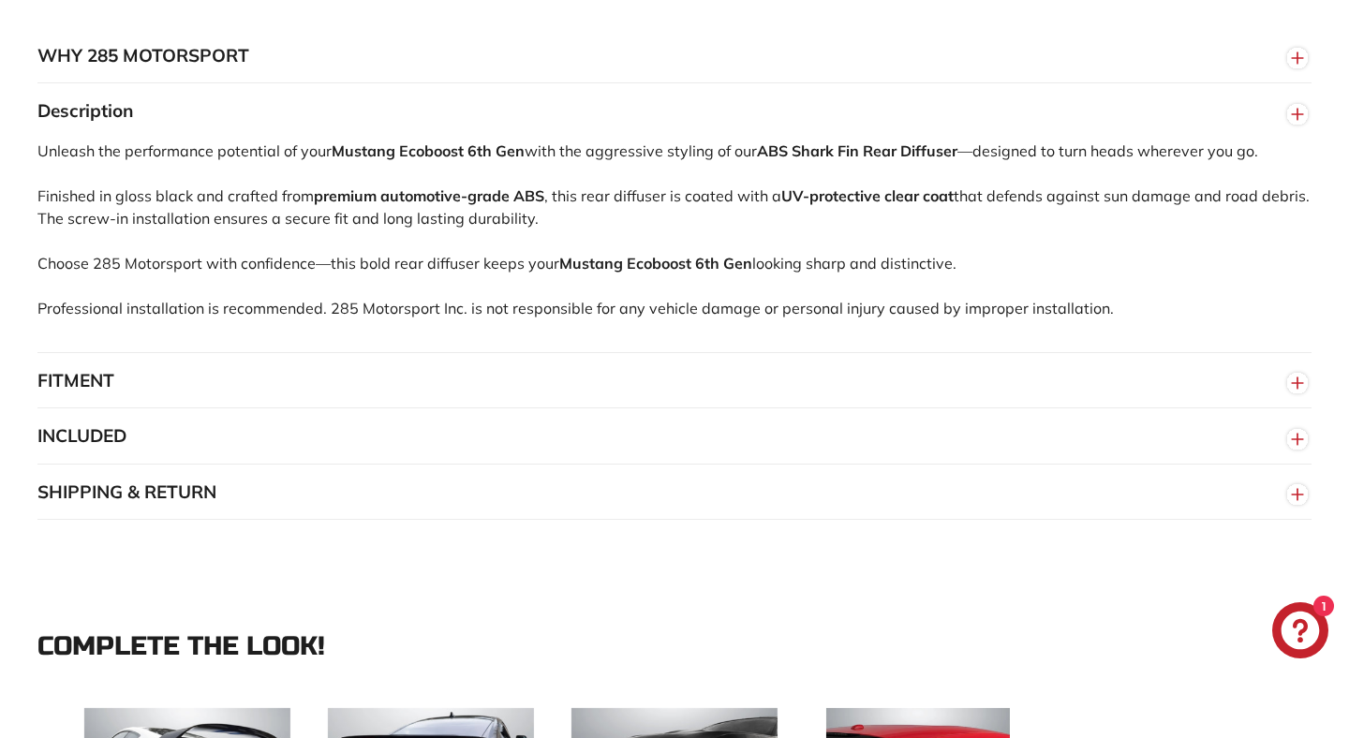 This screenshot has height=738, width=1349. Describe the element at coordinates (675, 646) in the screenshot. I see `div: Complete the look!` at that location.